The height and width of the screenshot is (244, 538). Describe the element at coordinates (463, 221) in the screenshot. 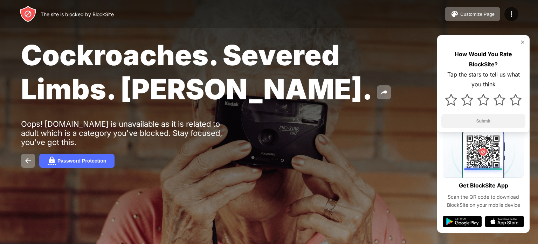

I see `img: google-play.svg` at that location.